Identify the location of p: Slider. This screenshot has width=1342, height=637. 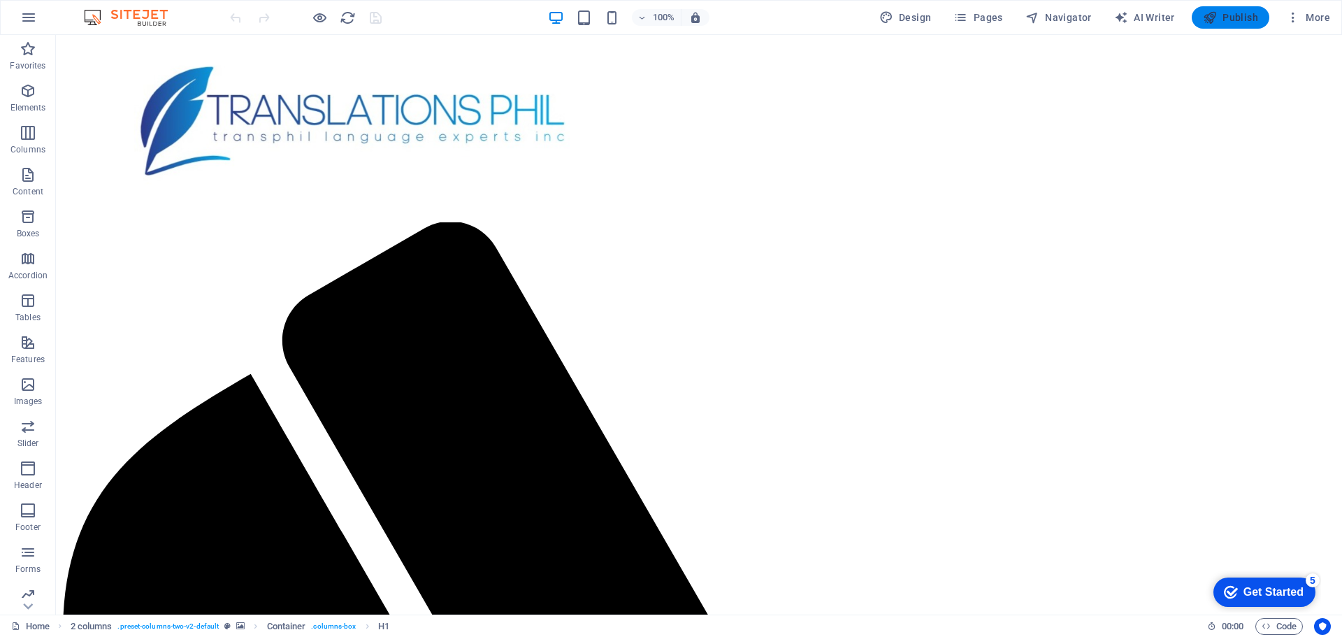
(28, 443).